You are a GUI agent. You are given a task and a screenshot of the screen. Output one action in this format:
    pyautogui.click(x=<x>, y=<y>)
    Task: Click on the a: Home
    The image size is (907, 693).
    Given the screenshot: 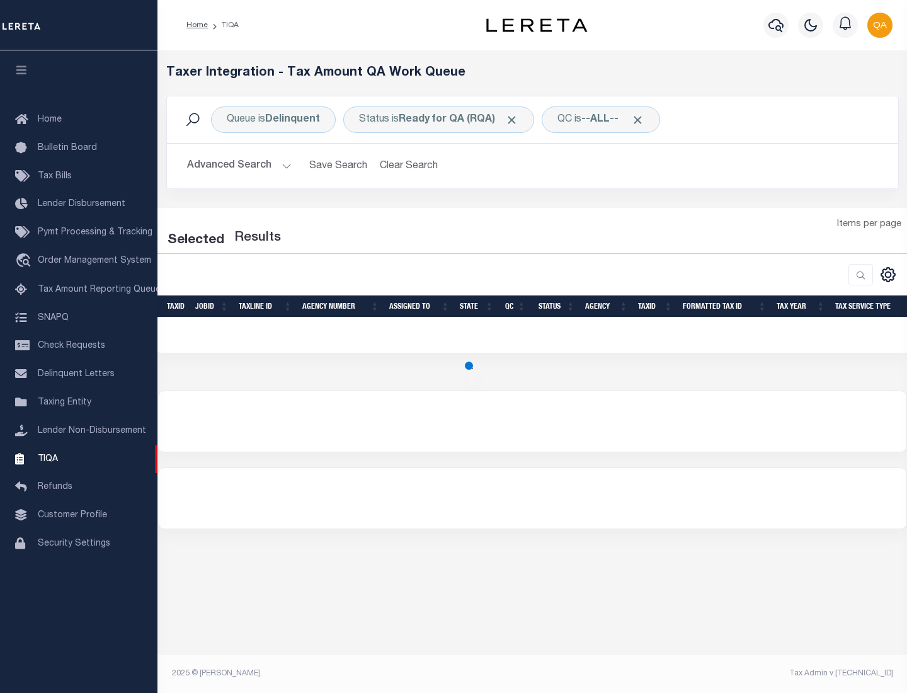 What is the action you would take?
    pyautogui.click(x=197, y=25)
    